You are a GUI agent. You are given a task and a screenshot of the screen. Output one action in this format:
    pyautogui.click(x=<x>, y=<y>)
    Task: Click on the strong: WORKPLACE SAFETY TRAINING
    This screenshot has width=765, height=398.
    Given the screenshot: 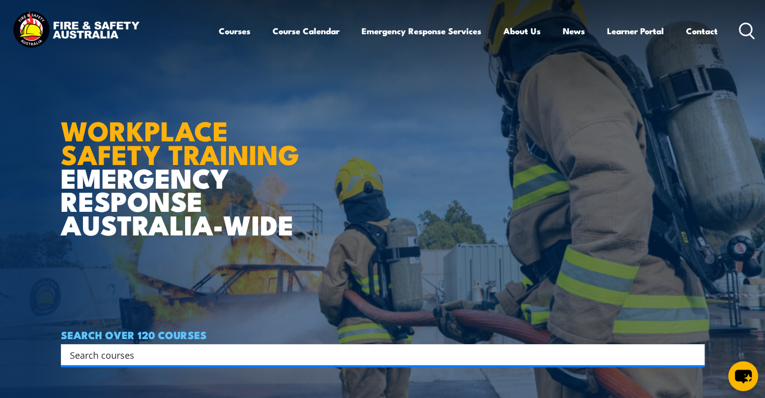 What is the action you would take?
    pyautogui.click(x=180, y=141)
    